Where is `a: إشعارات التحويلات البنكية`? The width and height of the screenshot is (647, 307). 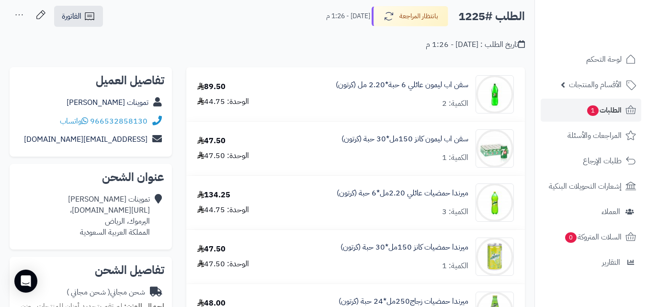
a: إشعارات التحويلات البنكية is located at coordinates (591, 186).